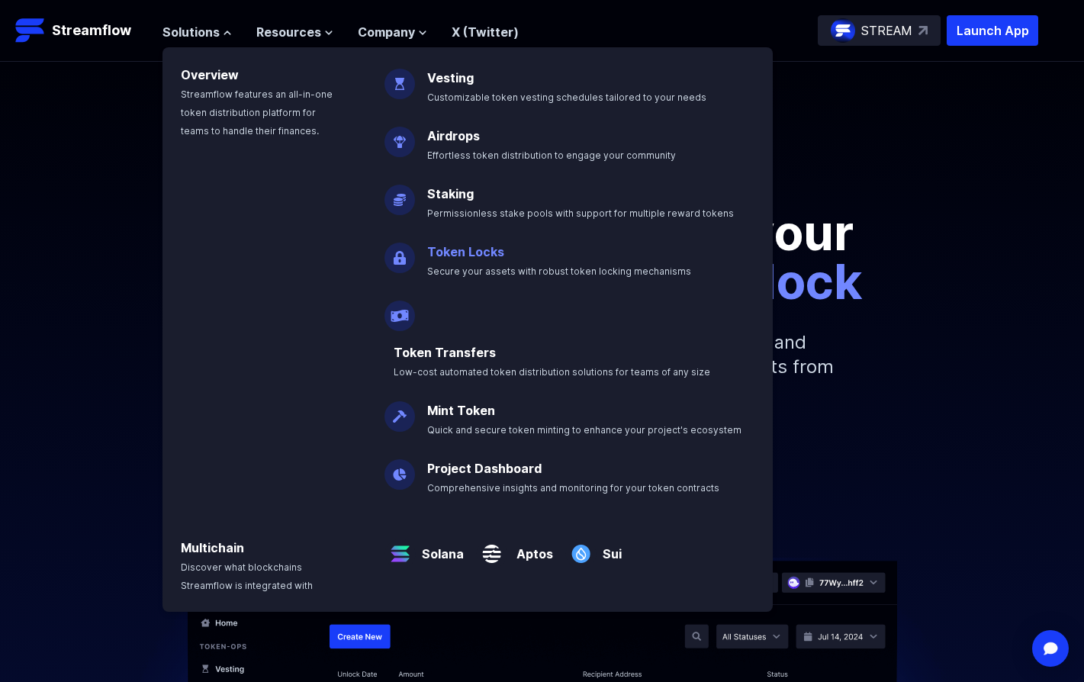  What do you see at coordinates (993, 31) in the screenshot?
I see `button: Launch App` at bounding box center [993, 31].